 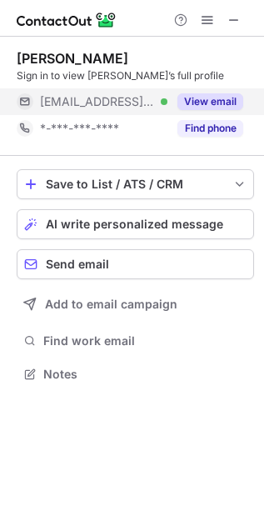 What do you see at coordinates (111, 304) in the screenshot?
I see `span: Add to email campaign` at bounding box center [111, 304].